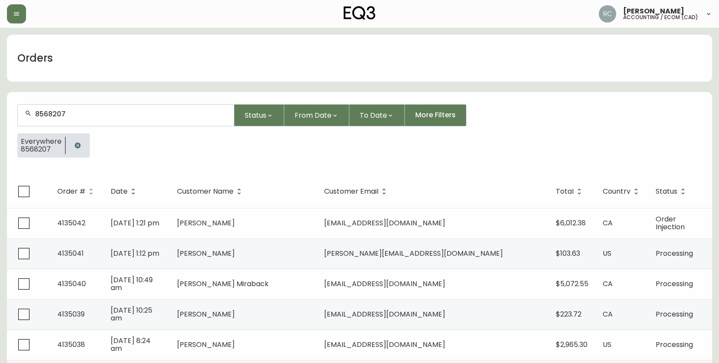 This screenshot has width=719, height=363. I want to click on button: From Date, so click(317, 115).